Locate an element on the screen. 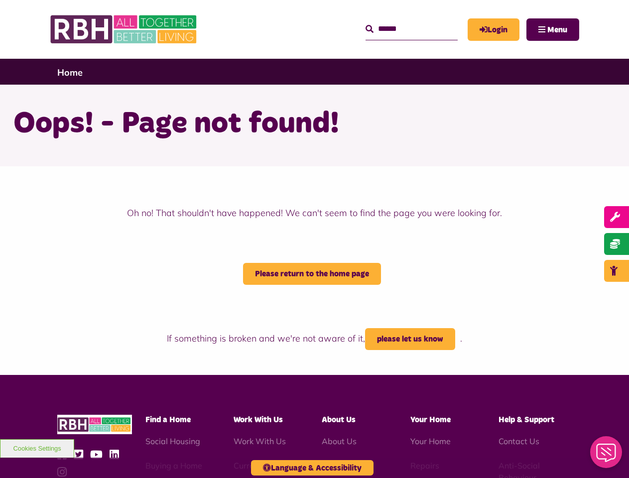 The width and height of the screenshot is (629, 478). span: Your Home is located at coordinates (431, 420).